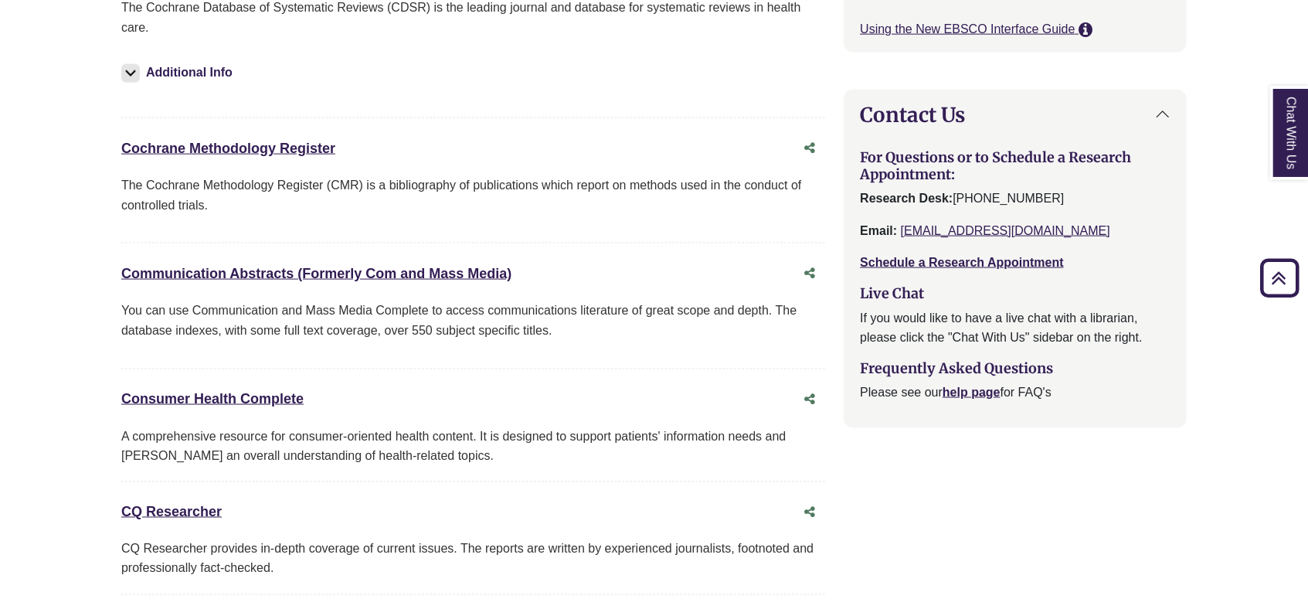  I want to click on p: You can use Communication and Mass Media Complete to access communications literature of great sc..., so click(473, 320).